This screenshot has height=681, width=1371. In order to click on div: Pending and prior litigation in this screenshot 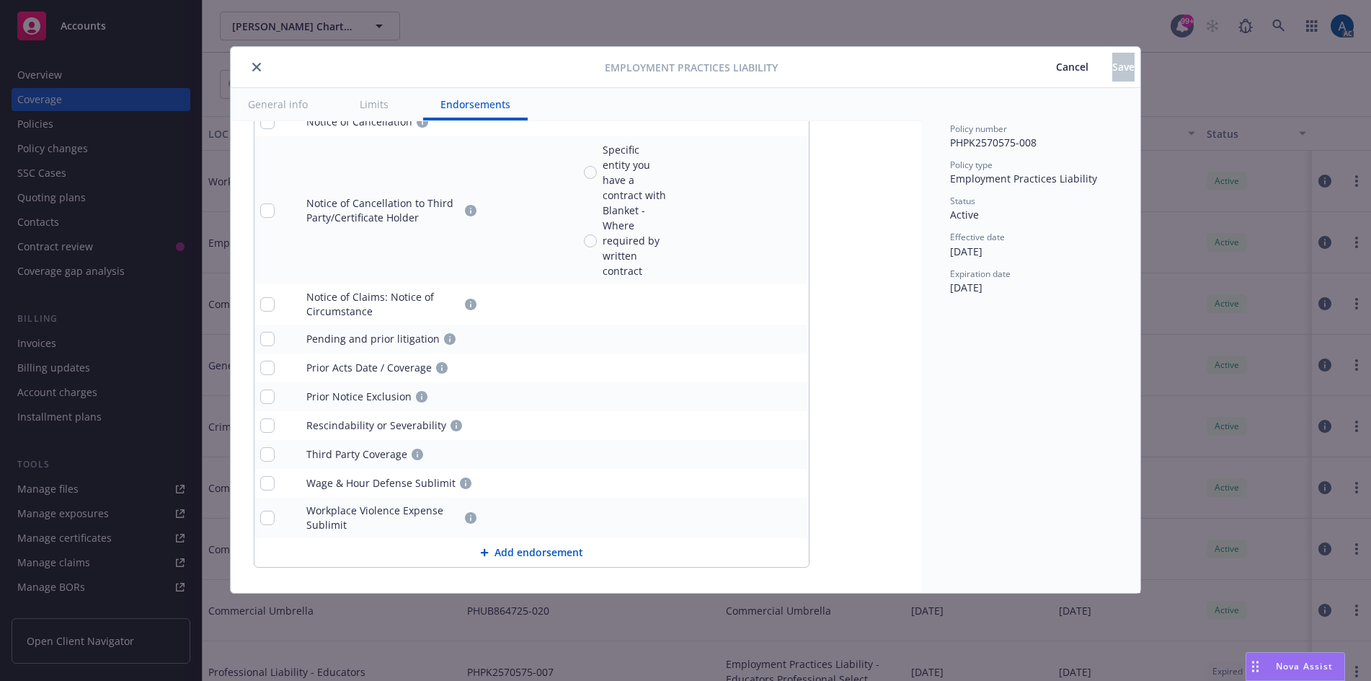, I will do `click(373, 339)`.